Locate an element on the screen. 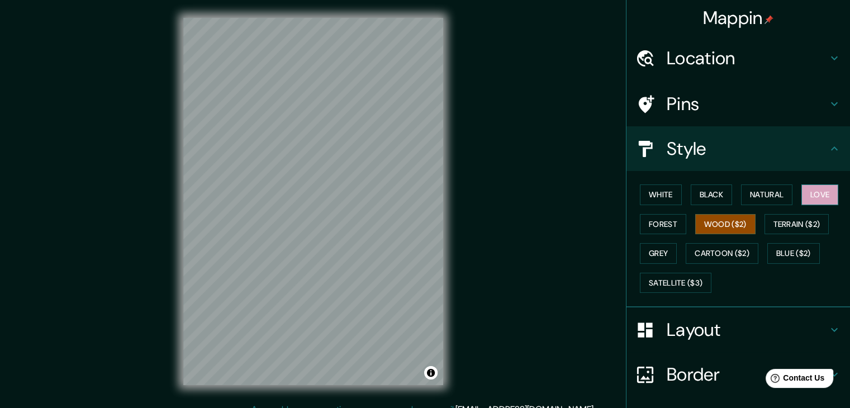  button: Black is located at coordinates (711, 194).